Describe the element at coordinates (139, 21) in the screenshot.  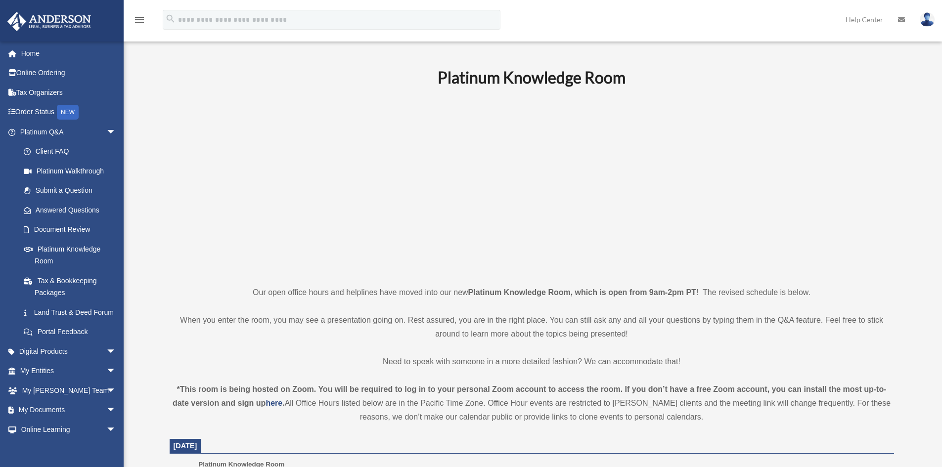
I see `a: menu` at that location.